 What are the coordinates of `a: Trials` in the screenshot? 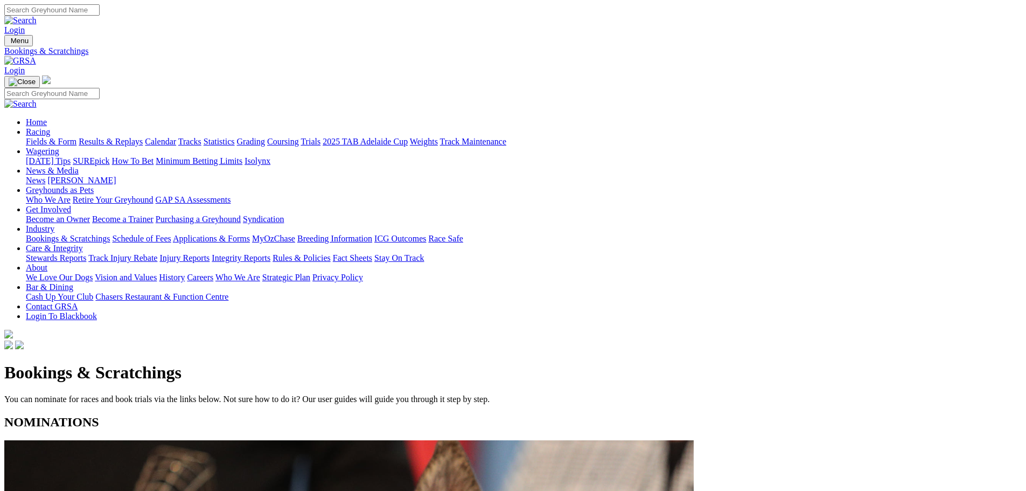 It's located at (310, 141).